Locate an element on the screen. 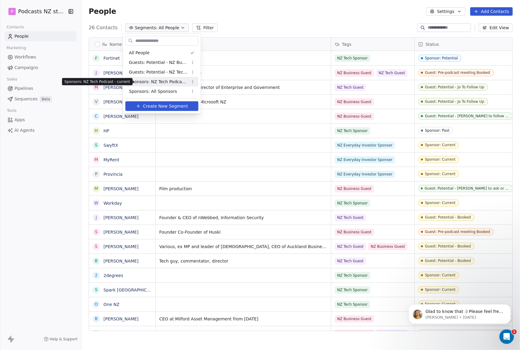  span: Sponsors: All Sponsors is located at coordinates (153, 91).